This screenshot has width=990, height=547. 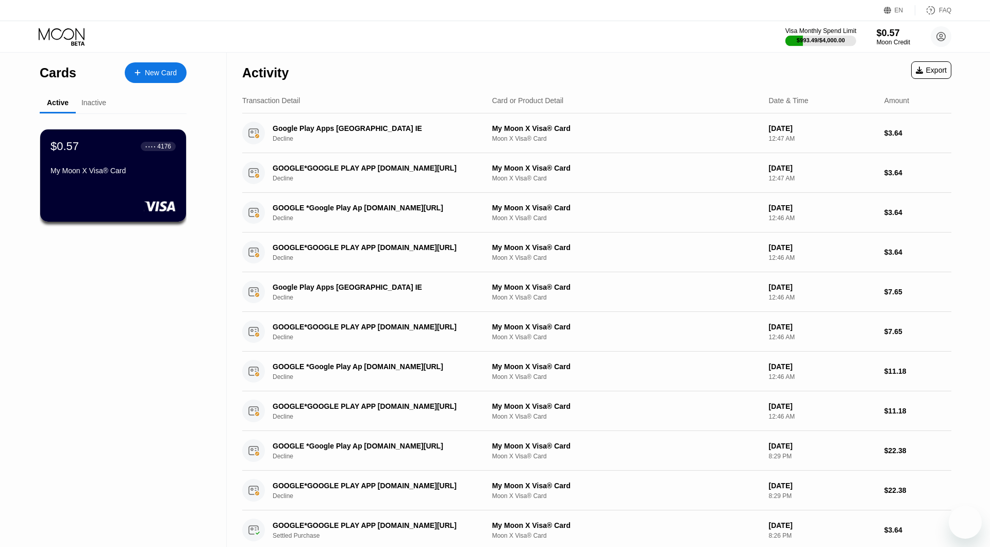 I want to click on div: Export, so click(x=932, y=70).